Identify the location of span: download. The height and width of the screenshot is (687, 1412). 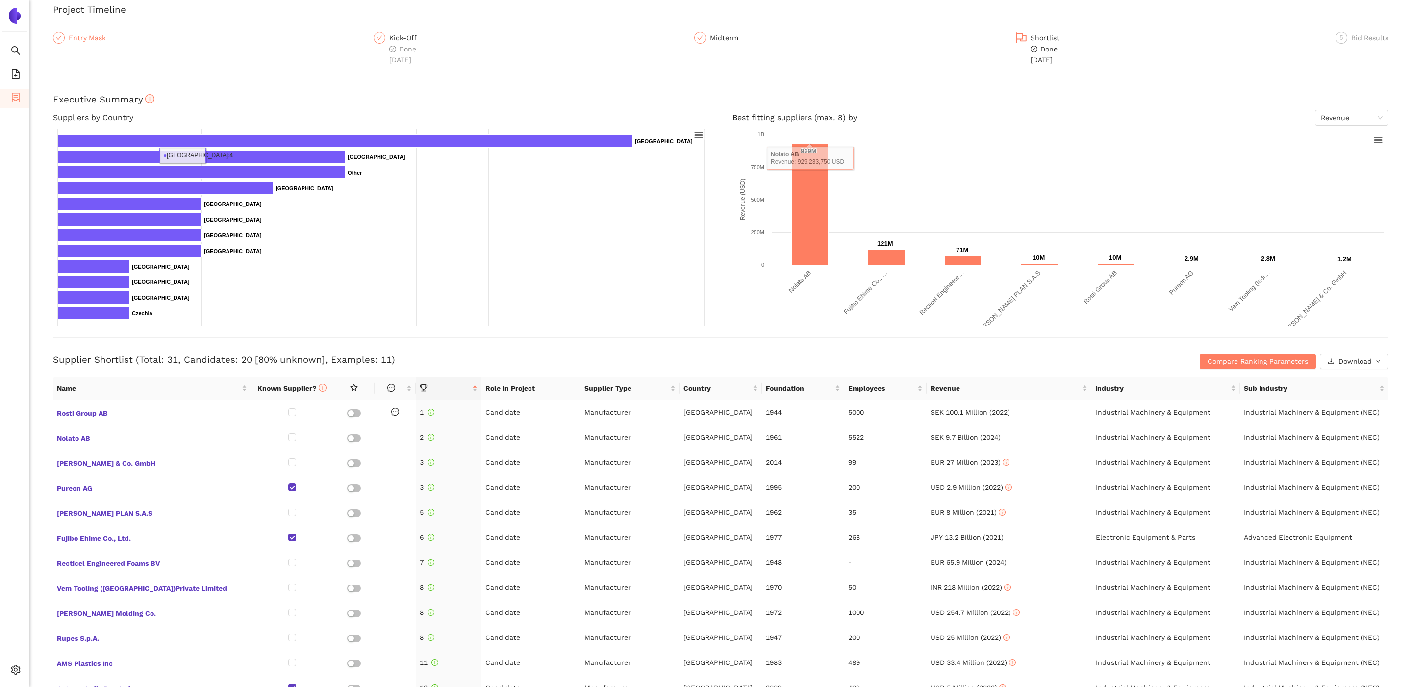
(1331, 362).